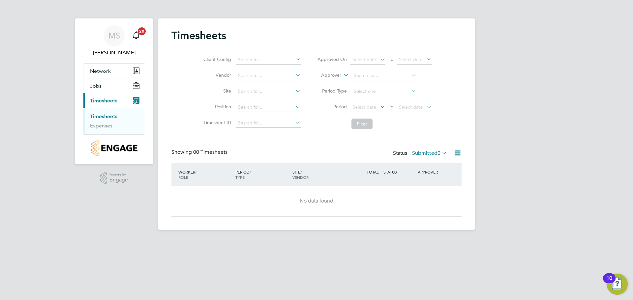  I want to click on div: STATUS, so click(399, 172).